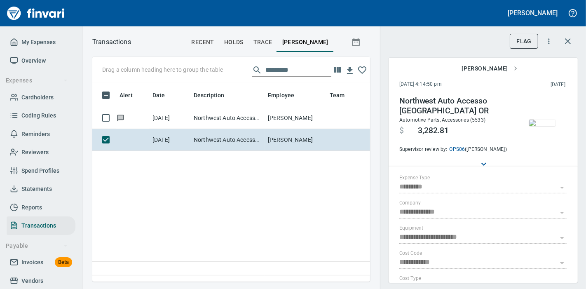 This screenshot has width=586, height=289. I want to click on button: Flag, so click(524, 41).